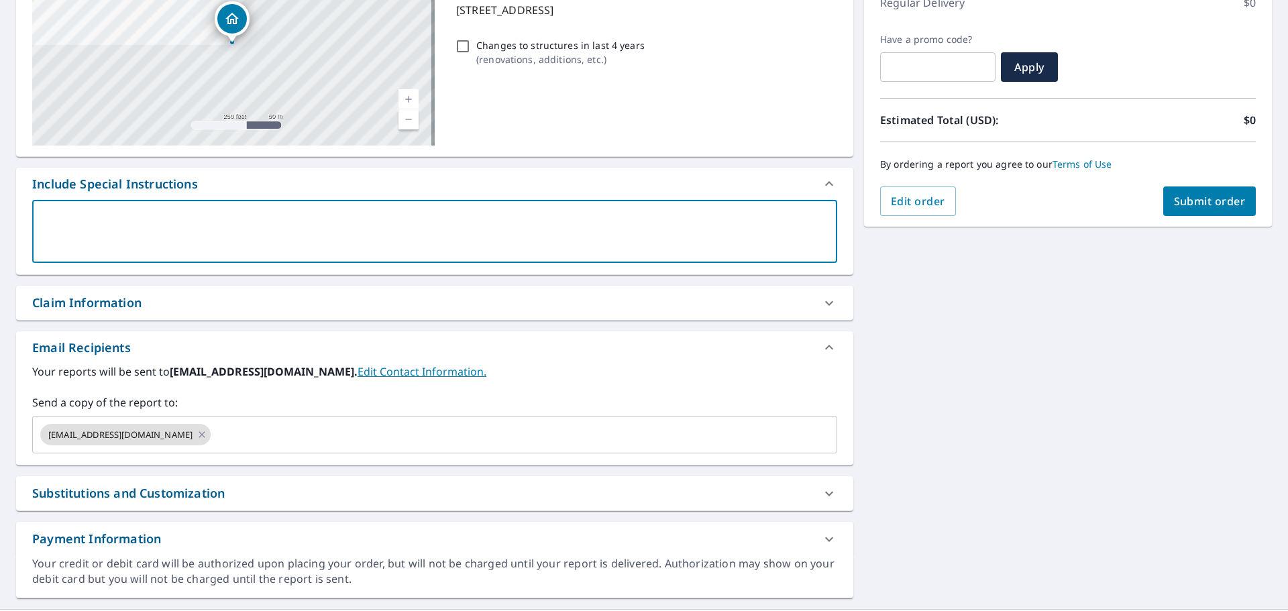  I want to click on button: Apply, so click(1029, 67).